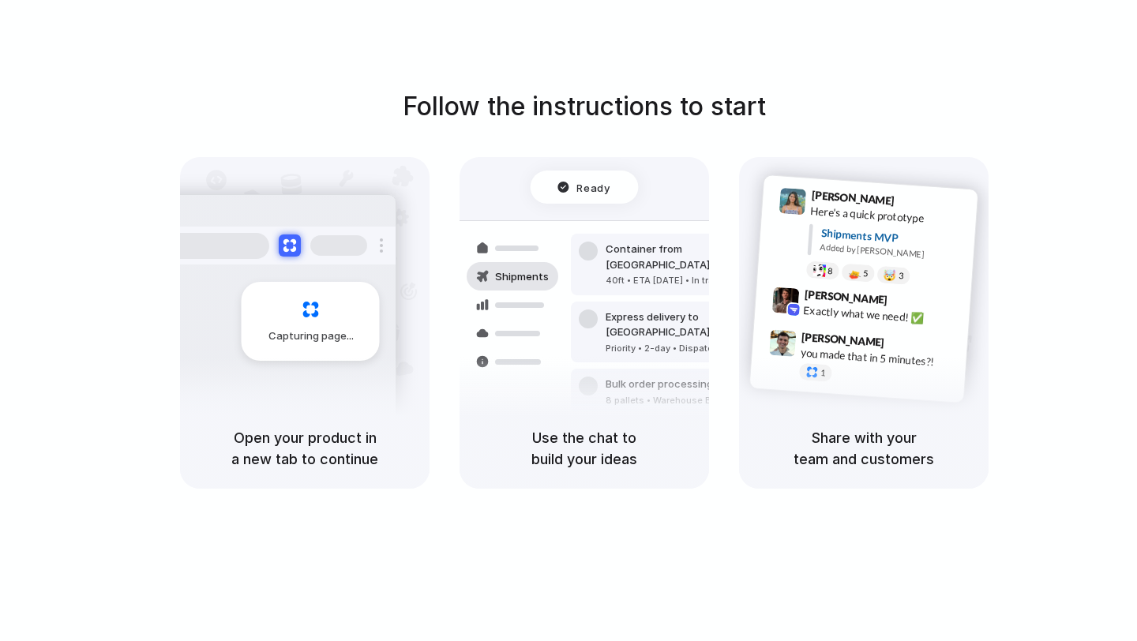 The image size is (1137, 641). What do you see at coordinates (879, 358) in the screenshot?
I see `div: you made that in 5 minutes?!` at bounding box center [879, 358].